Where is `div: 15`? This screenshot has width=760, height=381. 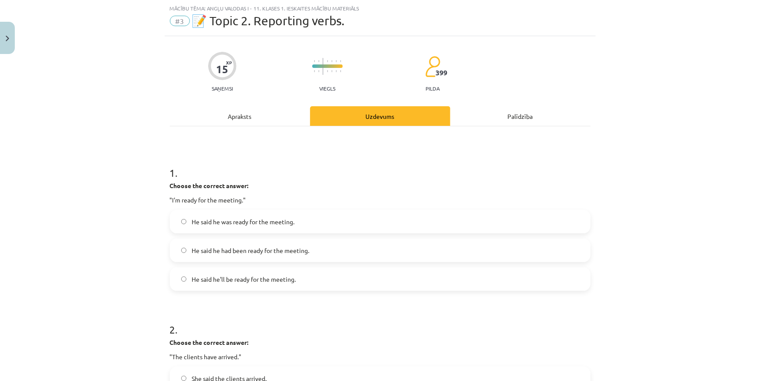
div: 15 is located at coordinates (222, 69).